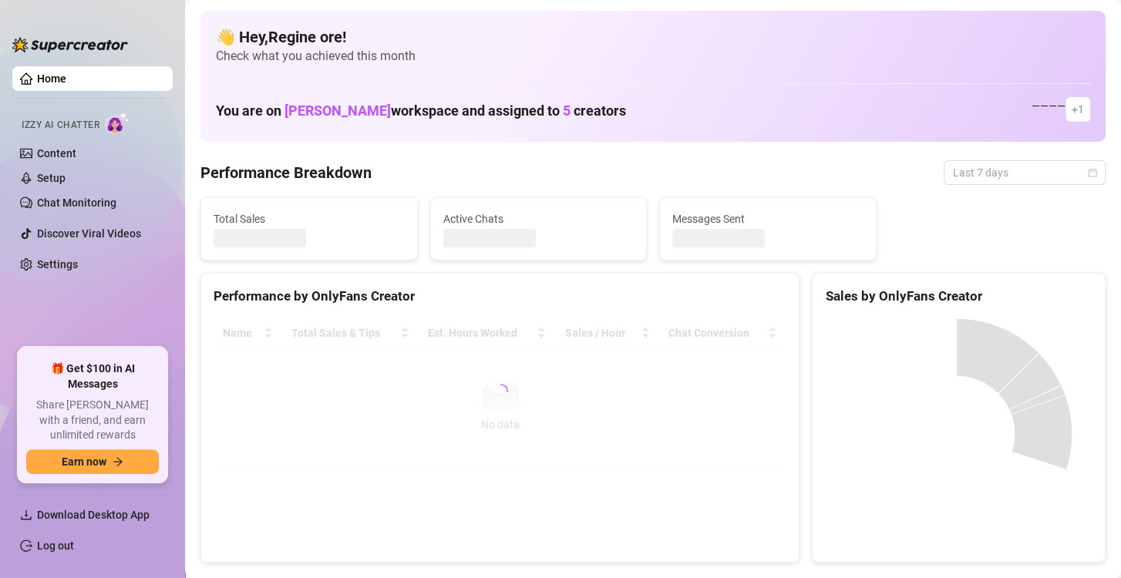 The height and width of the screenshot is (578, 1121). What do you see at coordinates (653, 37) in the screenshot?
I see `h4: 👋 Hey, Regine ore !` at bounding box center [653, 37].